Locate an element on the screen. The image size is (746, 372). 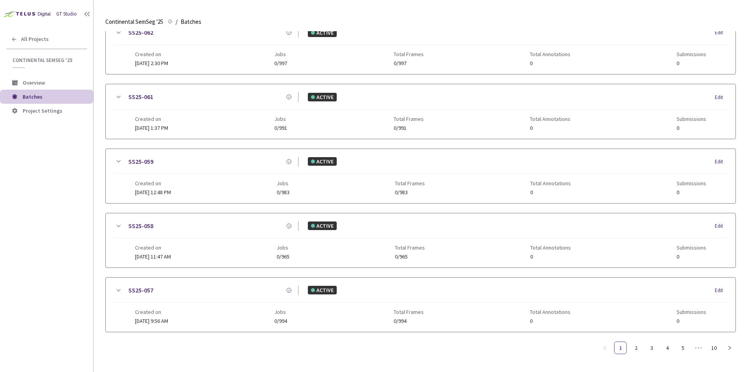
li: Next Page is located at coordinates (730, 348).